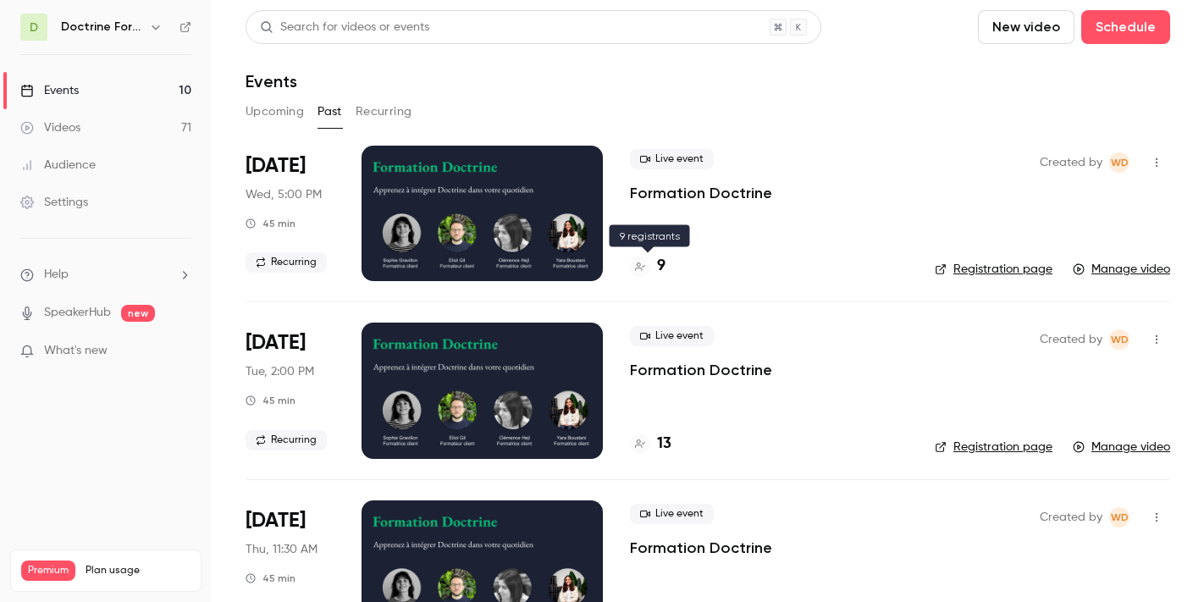  Describe the element at coordinates (274, 112) in the screenshot. I see `button: Upcoming` at that location.